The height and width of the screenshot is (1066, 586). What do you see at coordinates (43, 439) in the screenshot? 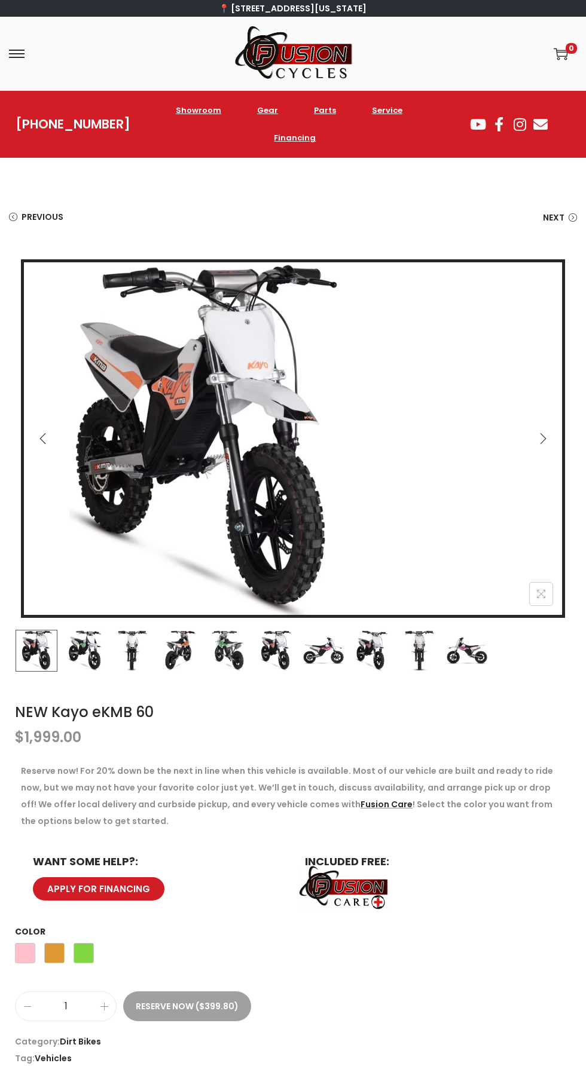
I see `button: Previous` at bounding box center [43, 439].